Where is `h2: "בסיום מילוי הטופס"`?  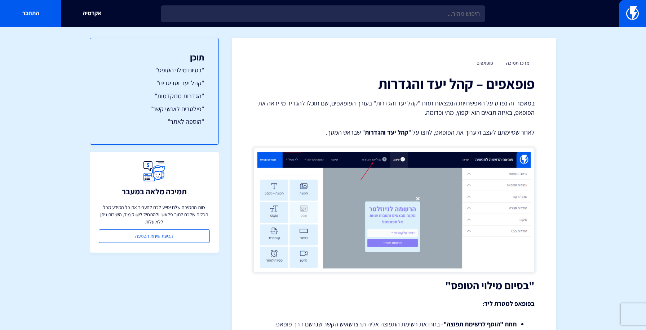 h2: "בסיום מילוי הטופס" is located at coordinates (394, 286).